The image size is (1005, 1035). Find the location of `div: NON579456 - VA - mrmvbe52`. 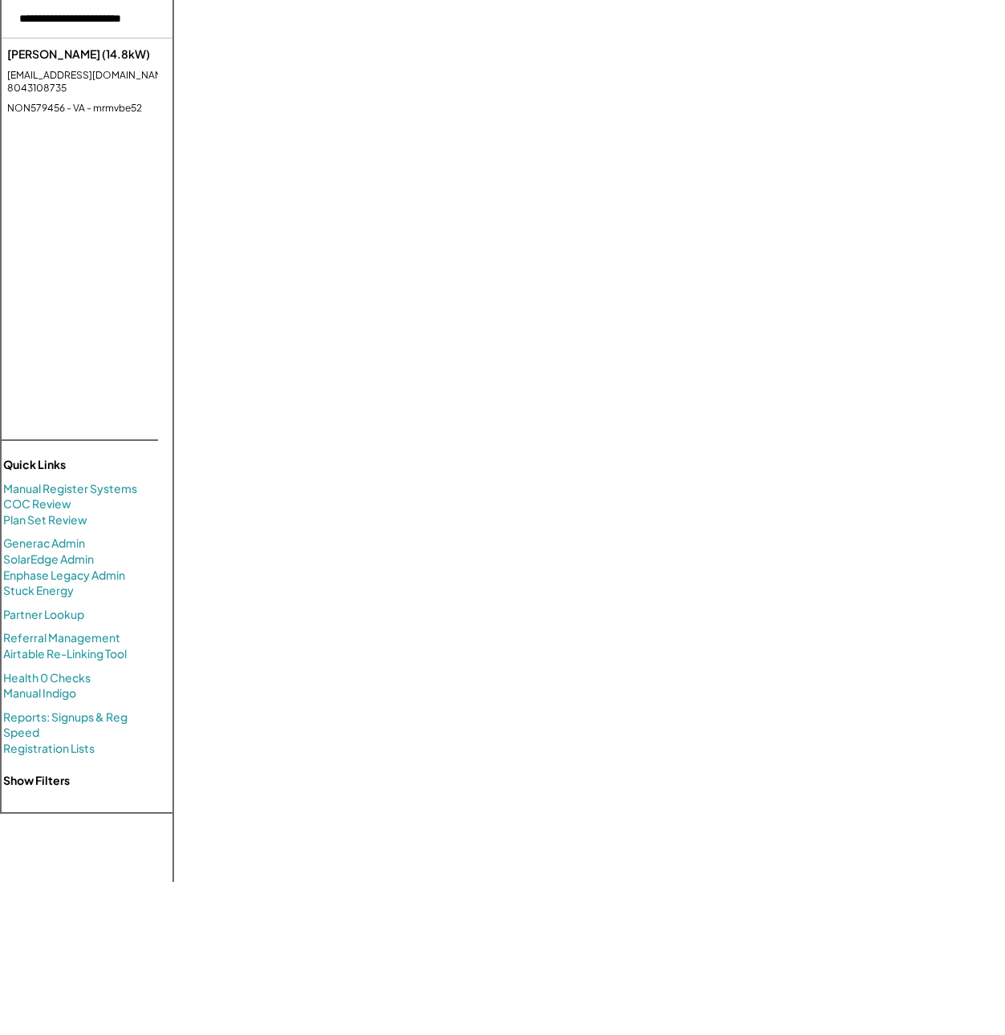

div: NON579456 - VA - mrmvbe52 is located at coordinates (105, 108).